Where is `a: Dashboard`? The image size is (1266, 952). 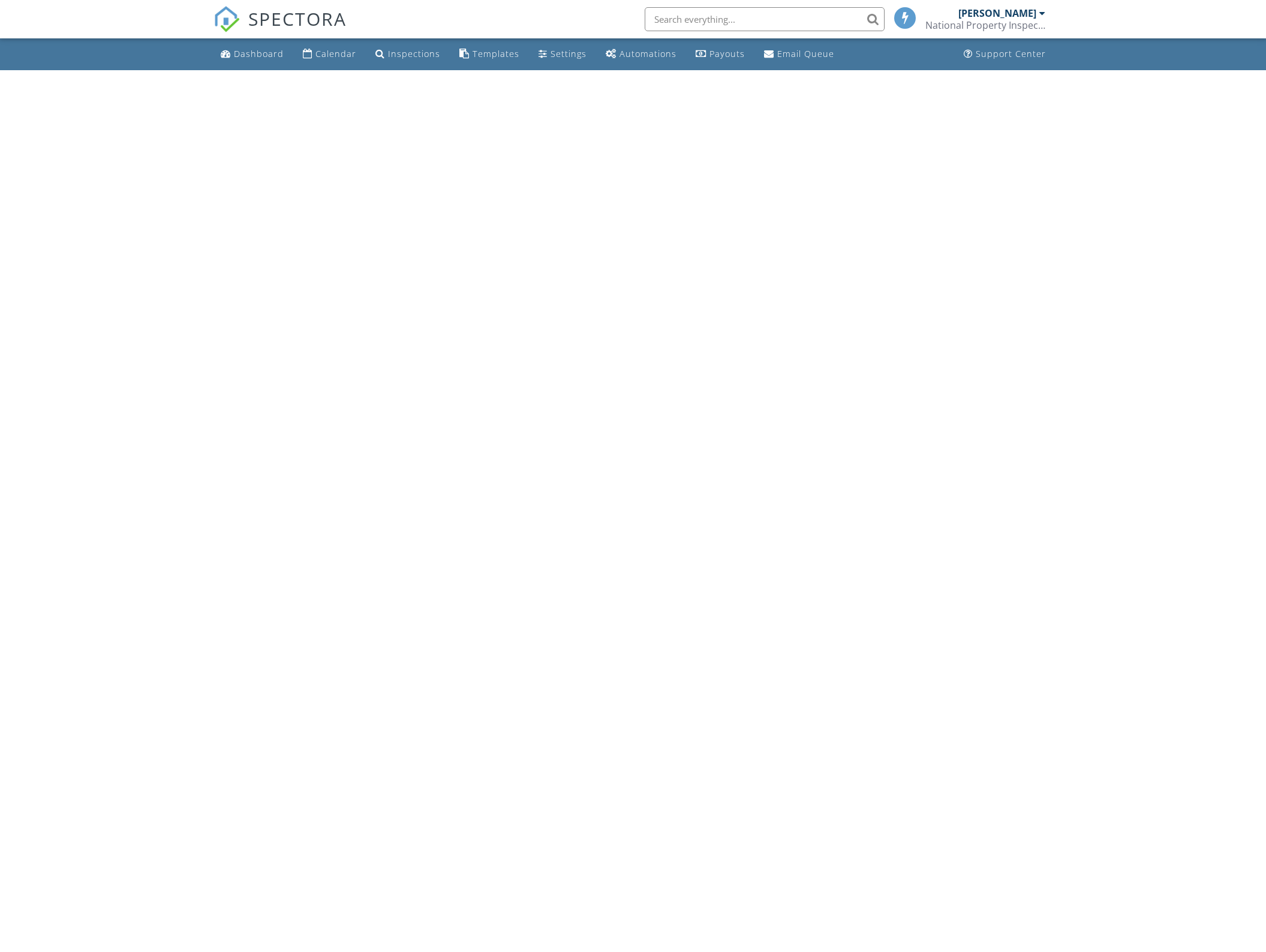
a: Dashboard is located at coordinates (252, 54).